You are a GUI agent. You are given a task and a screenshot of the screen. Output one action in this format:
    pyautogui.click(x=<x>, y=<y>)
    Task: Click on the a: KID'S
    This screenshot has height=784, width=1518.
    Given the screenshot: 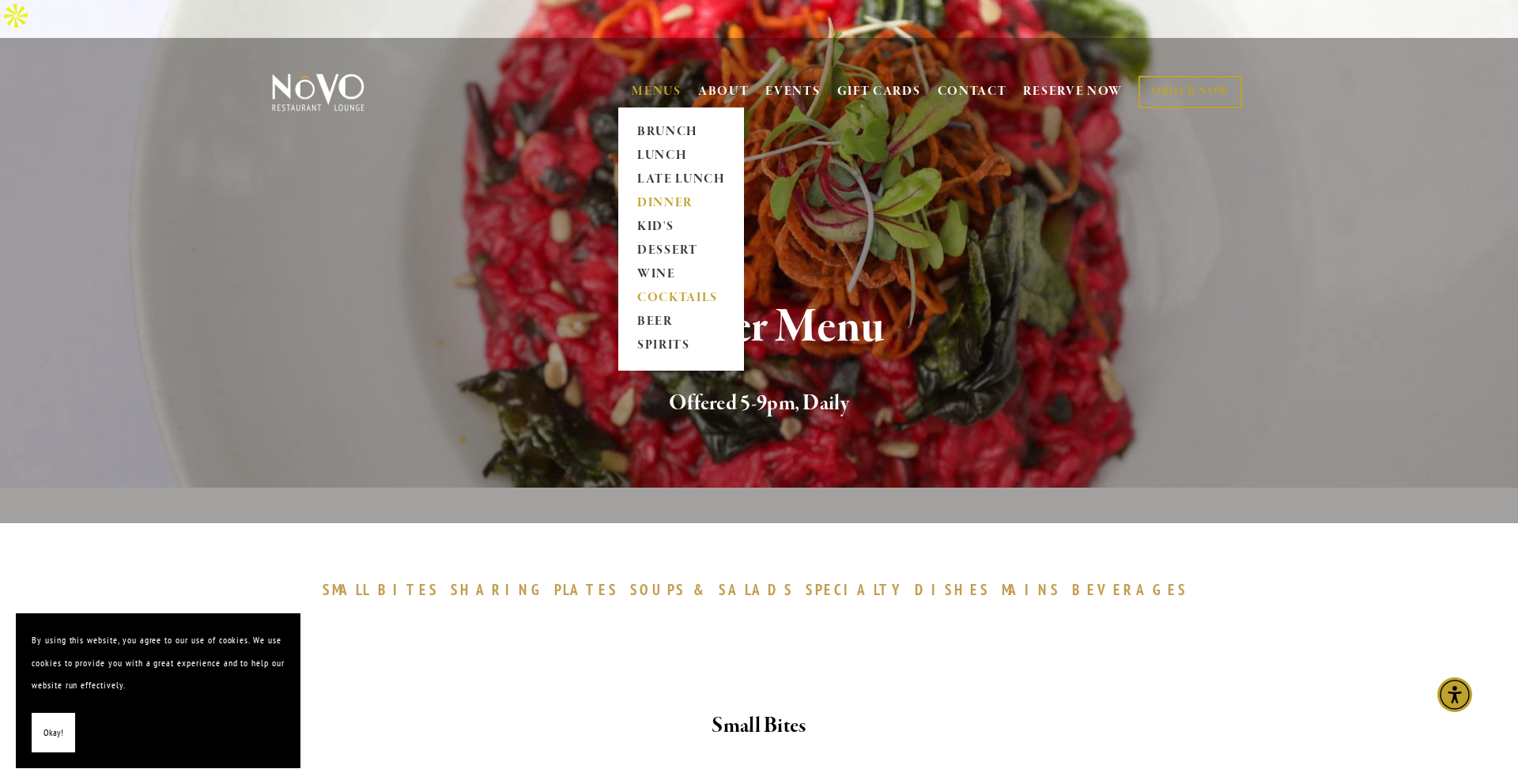 What is the action you would take?
    pyautogui.click(x=681, y=227)
    